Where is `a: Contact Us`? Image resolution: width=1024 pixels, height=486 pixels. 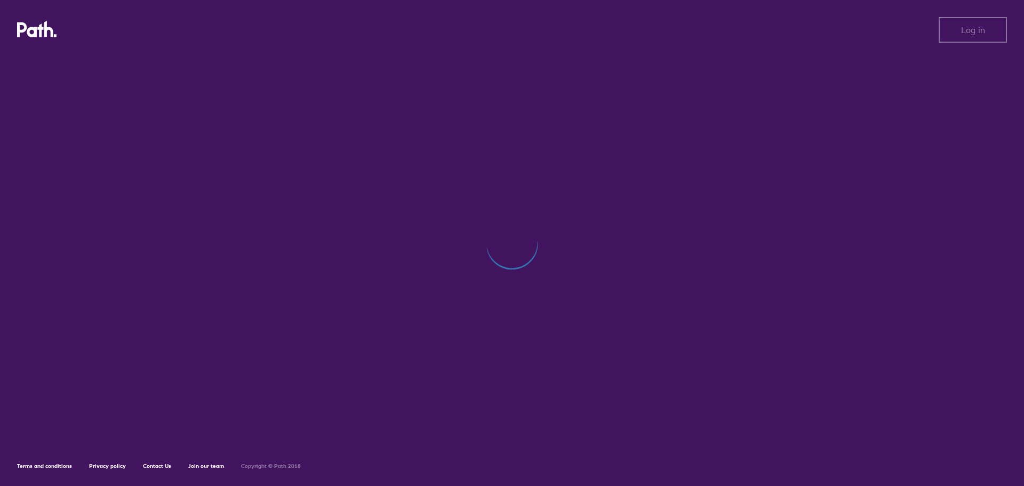 a: Contact Us is located at coordinates (157, 465).